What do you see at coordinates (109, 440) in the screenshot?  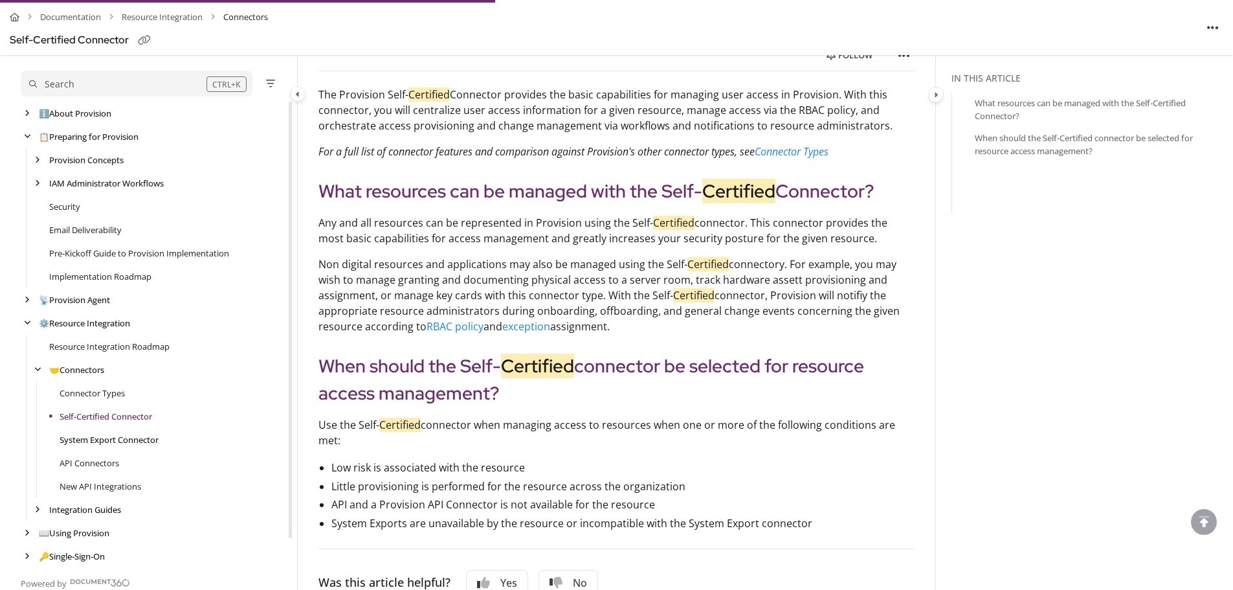 I see `a: System Export Connector` at bounding box center [109, 440].